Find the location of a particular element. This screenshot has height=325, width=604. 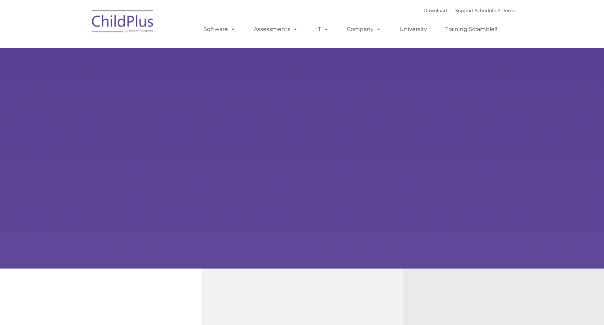

a: Download is located at coordinates (435, 10).